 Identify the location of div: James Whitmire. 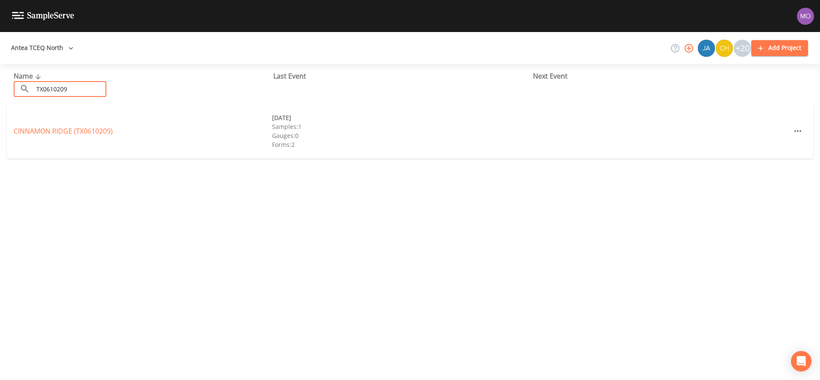
(706, 48).